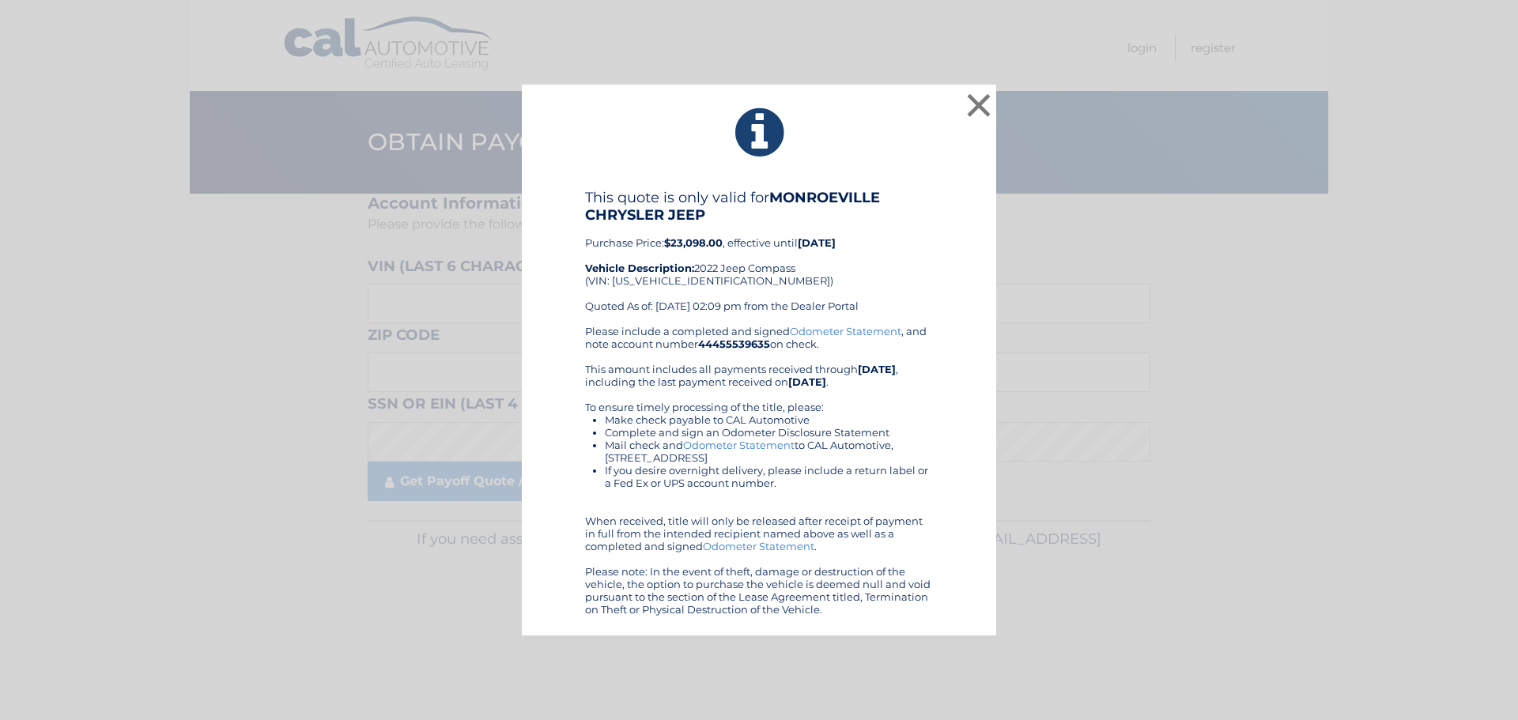  What do you see at coordinates (640, 268) in the screenshot?
I see `strong: Vehicle Description:` at bounding box center [640, 268].